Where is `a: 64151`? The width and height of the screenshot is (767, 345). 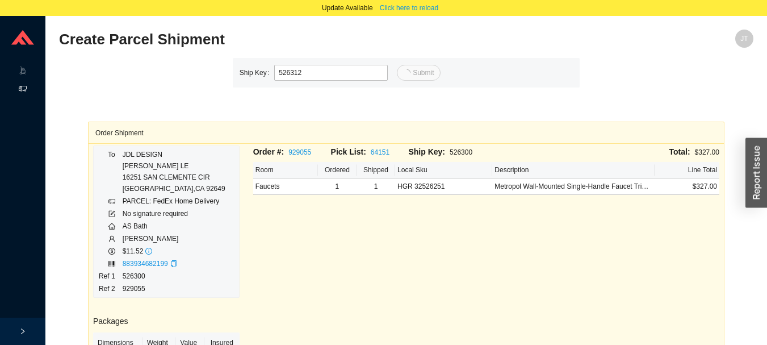 a: 64151 is located at coordinates (380, 152).